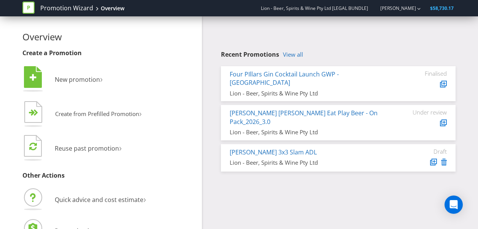 This screenshot has width=478, height=229. What do you see at coordinates (67, 8) in the screenshot?
I see `a: Promotion Wizard` at bounding box center [67, 8].